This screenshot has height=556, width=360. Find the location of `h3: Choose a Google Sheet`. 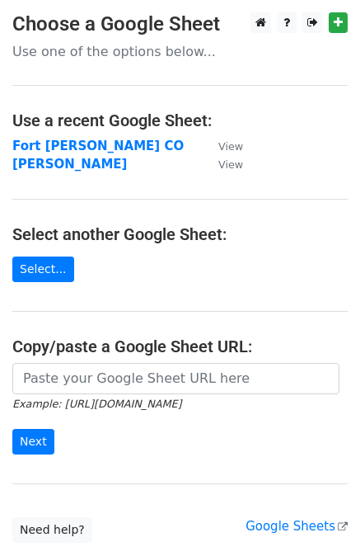

h3: Choose a Google Sheet is located at coordinates (180, 24).